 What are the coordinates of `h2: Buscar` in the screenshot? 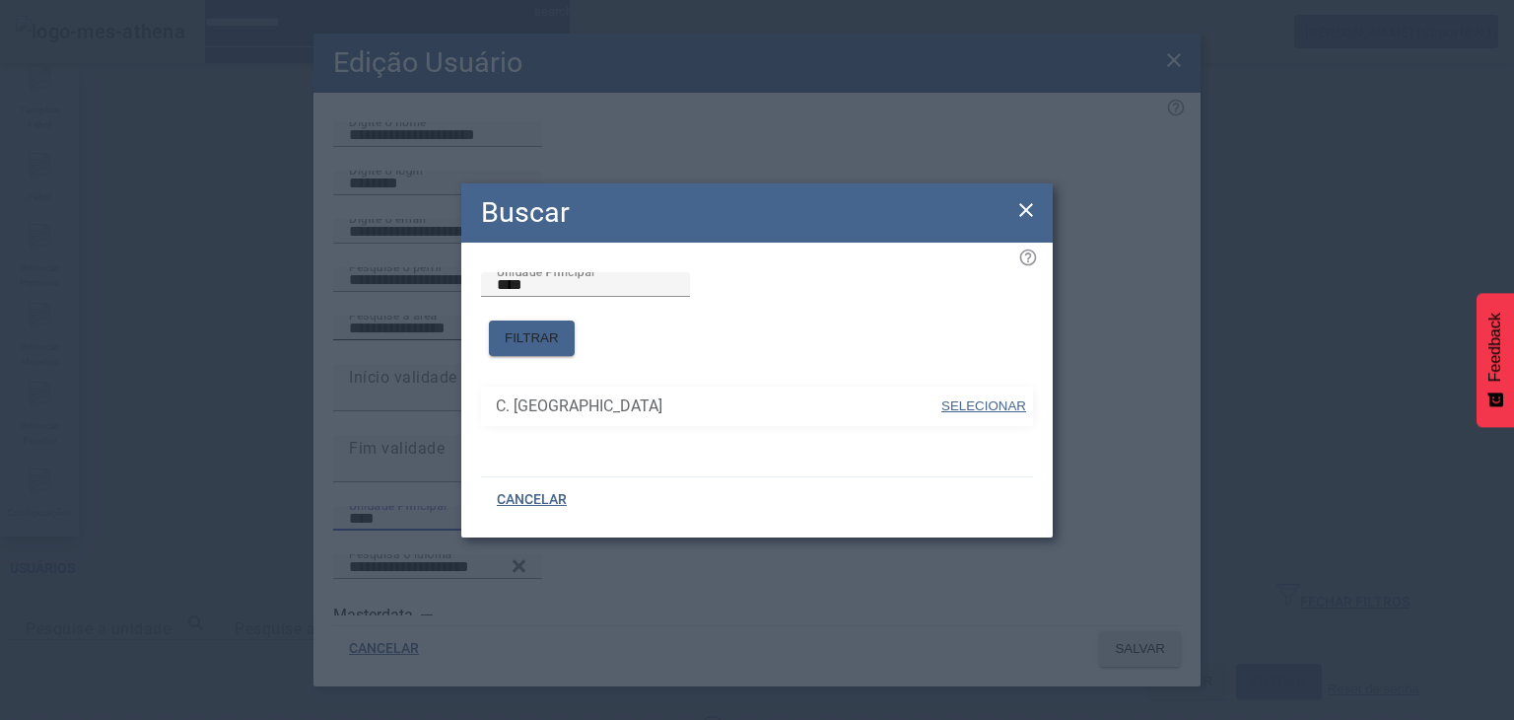 It's located at (525, 212).